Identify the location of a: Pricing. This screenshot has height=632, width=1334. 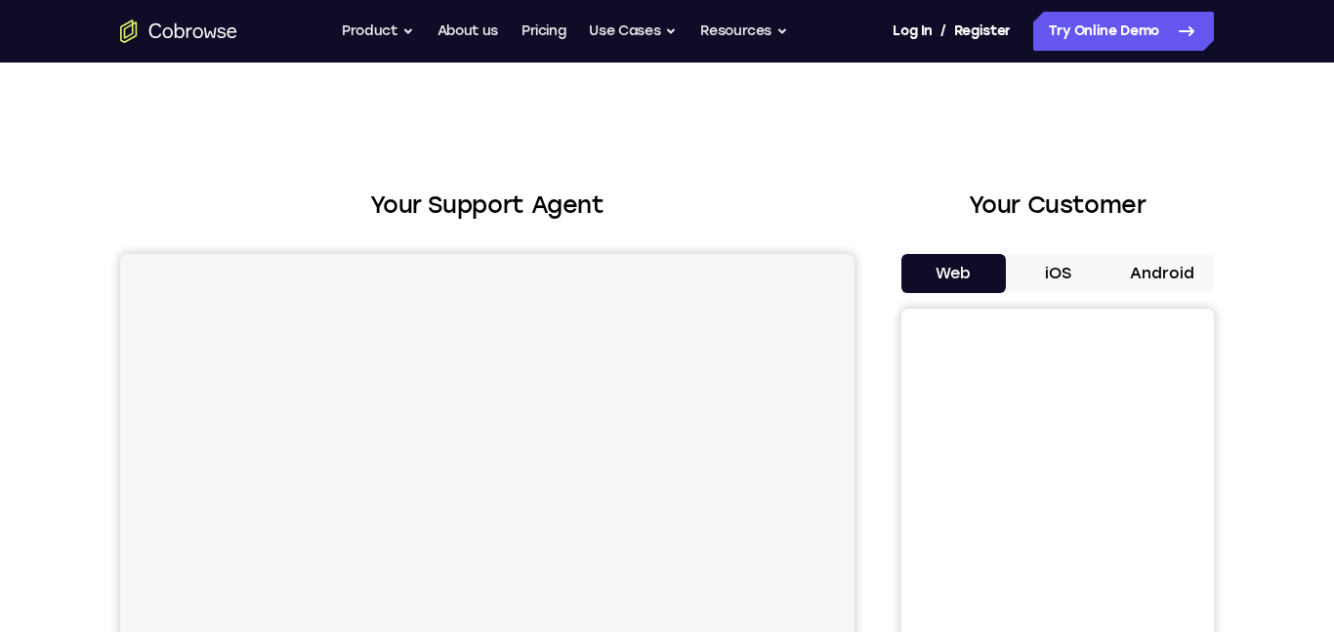
(544, 31).